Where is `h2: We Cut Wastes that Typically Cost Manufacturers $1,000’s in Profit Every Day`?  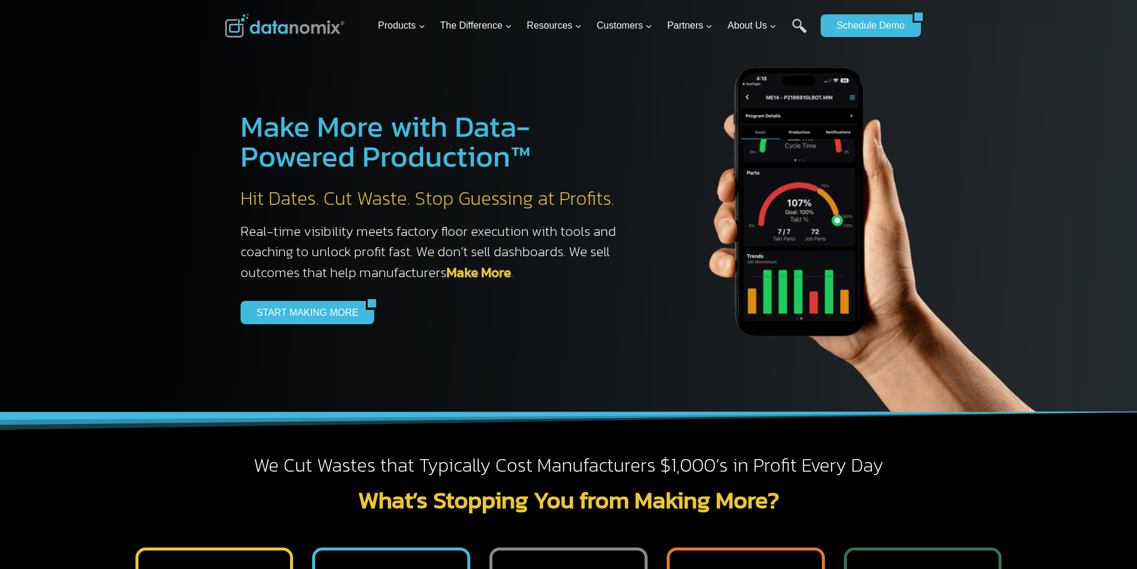 h2: We Cut Wastes that Typically Cost Manufacturers $1,000’s in Profit Every Day is located at coordinates (569, 465).